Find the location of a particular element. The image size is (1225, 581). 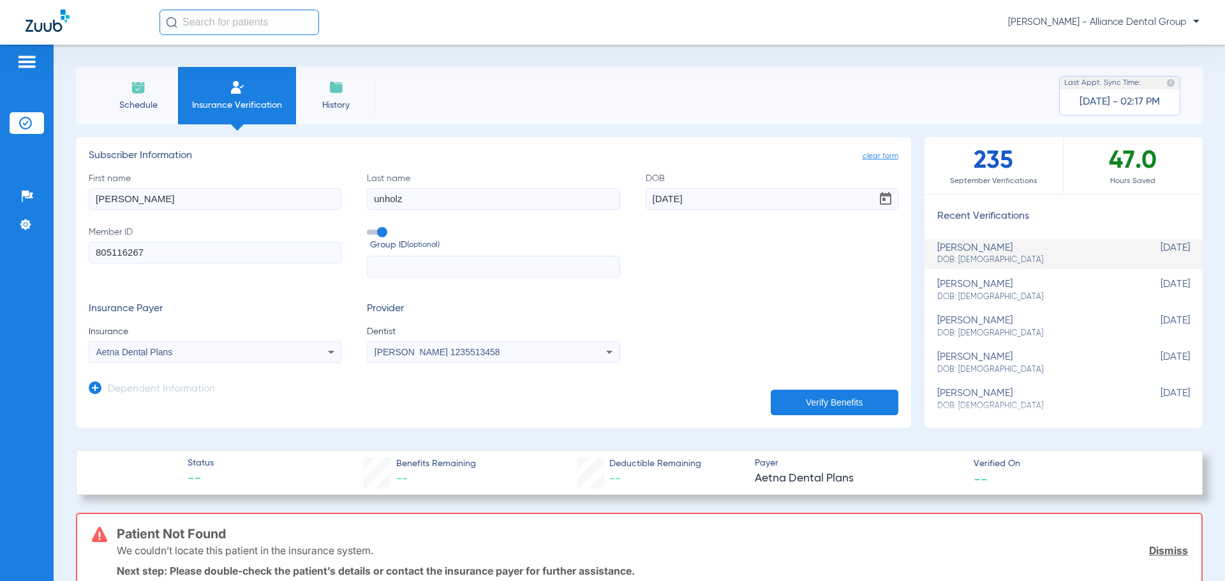

img: Zuub Logo is located at coordinates (47, 20).